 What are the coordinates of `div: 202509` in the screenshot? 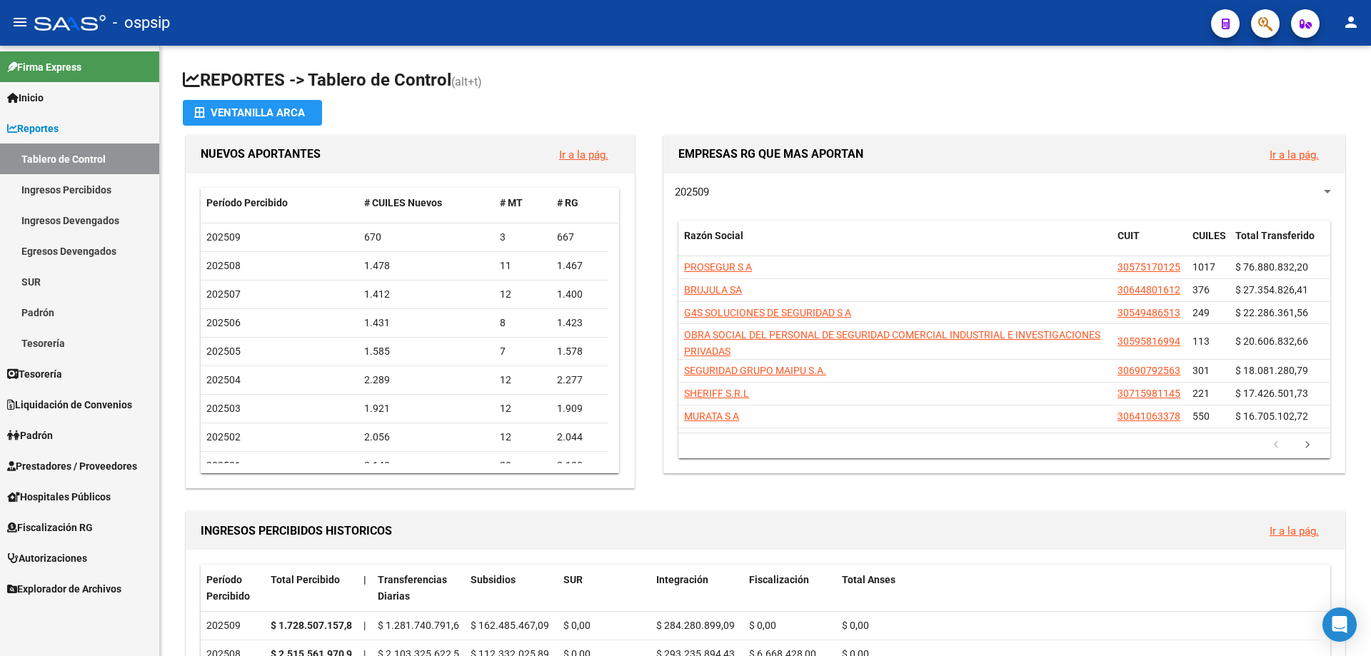 It's located at (233, 625).